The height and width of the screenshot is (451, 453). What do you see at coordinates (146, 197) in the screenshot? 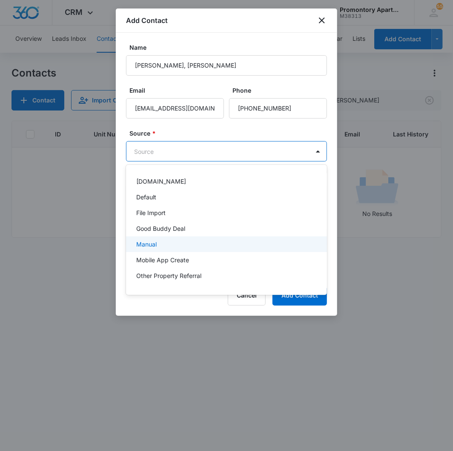
I see `p: Default` at bounding box center [146, 197].